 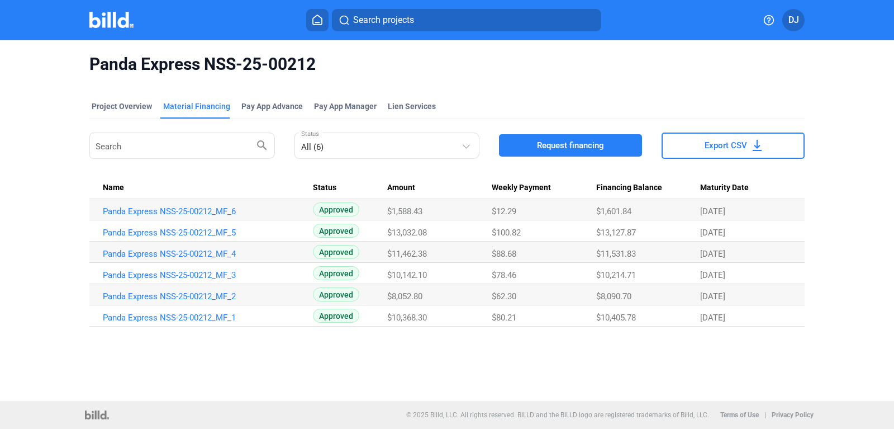 What do you see at coordinates (571, 145) in the screenshot?
I see `button: Request financing` at bounding box center [571, 145].